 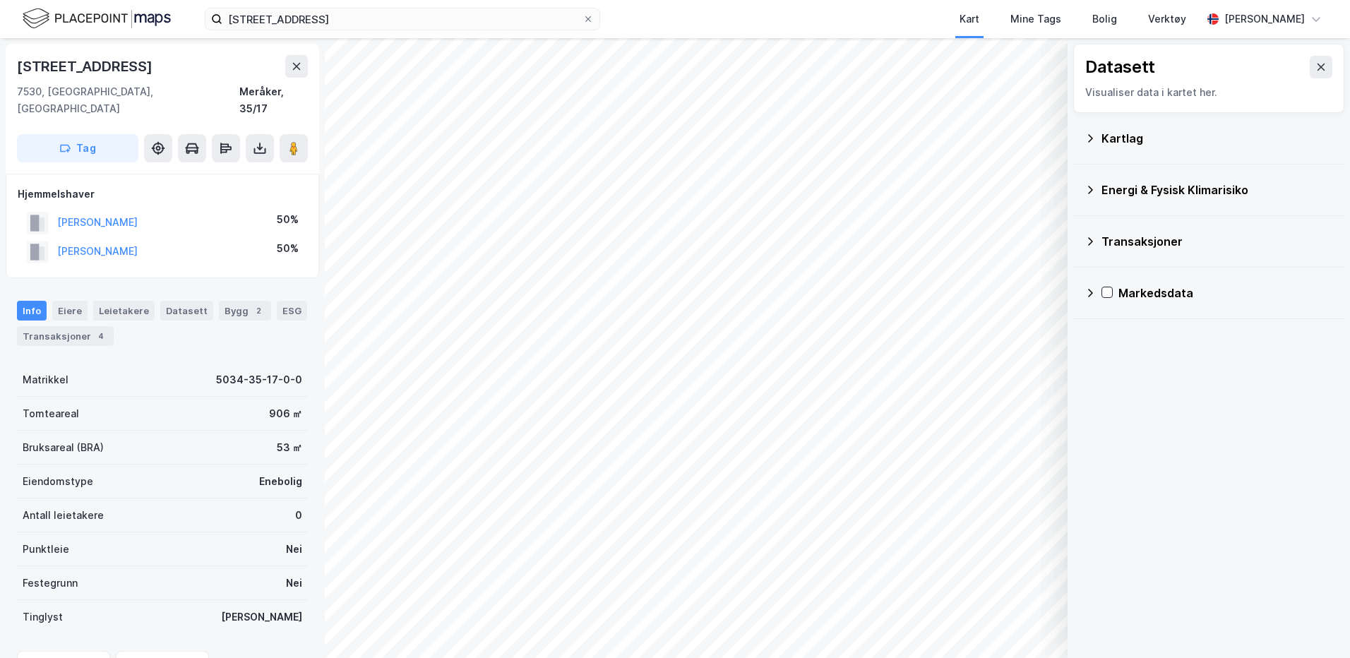 What do you see at coordinates (292, 311) in the screenshot?
I see `div: ESG` at bounding box center [292, 311].